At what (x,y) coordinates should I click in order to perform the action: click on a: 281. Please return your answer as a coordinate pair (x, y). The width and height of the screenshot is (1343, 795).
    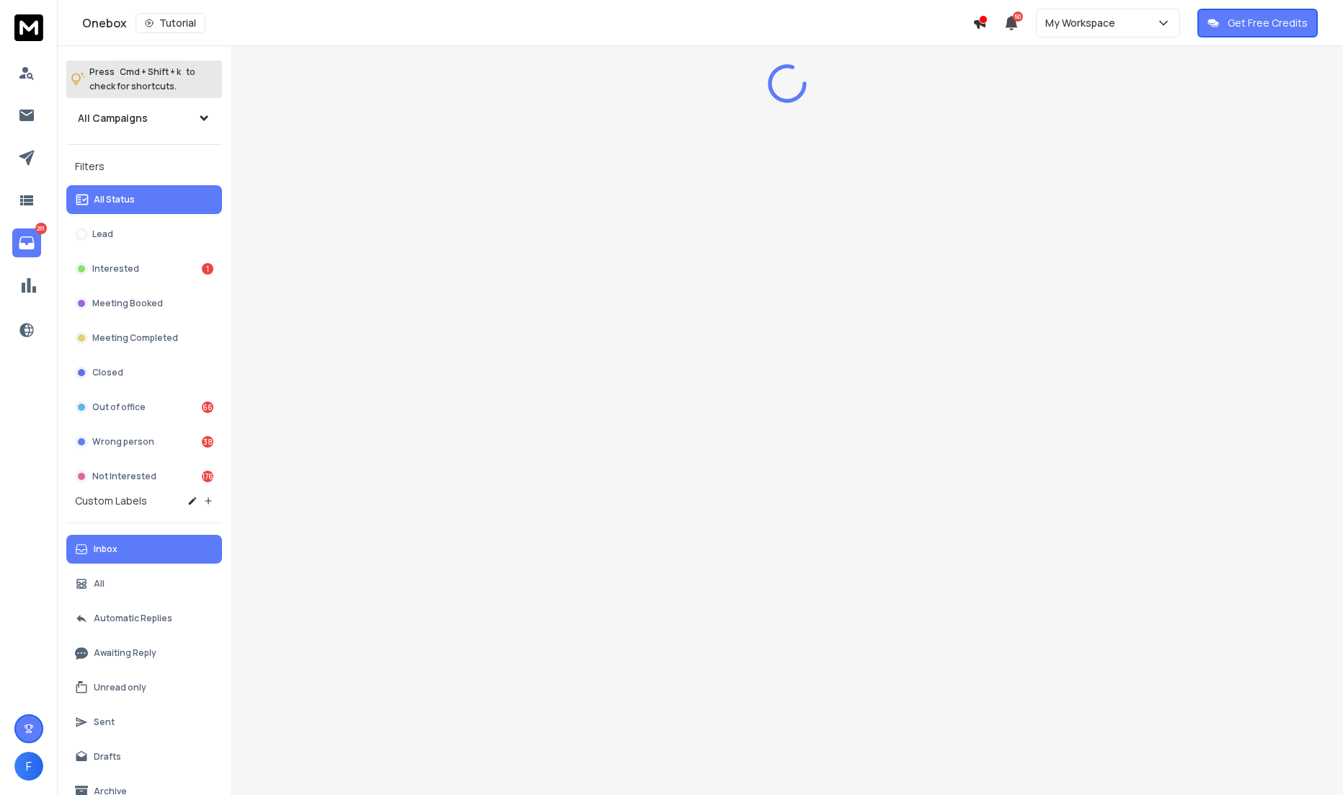
    Looking at the image, I should click on (27, 243).